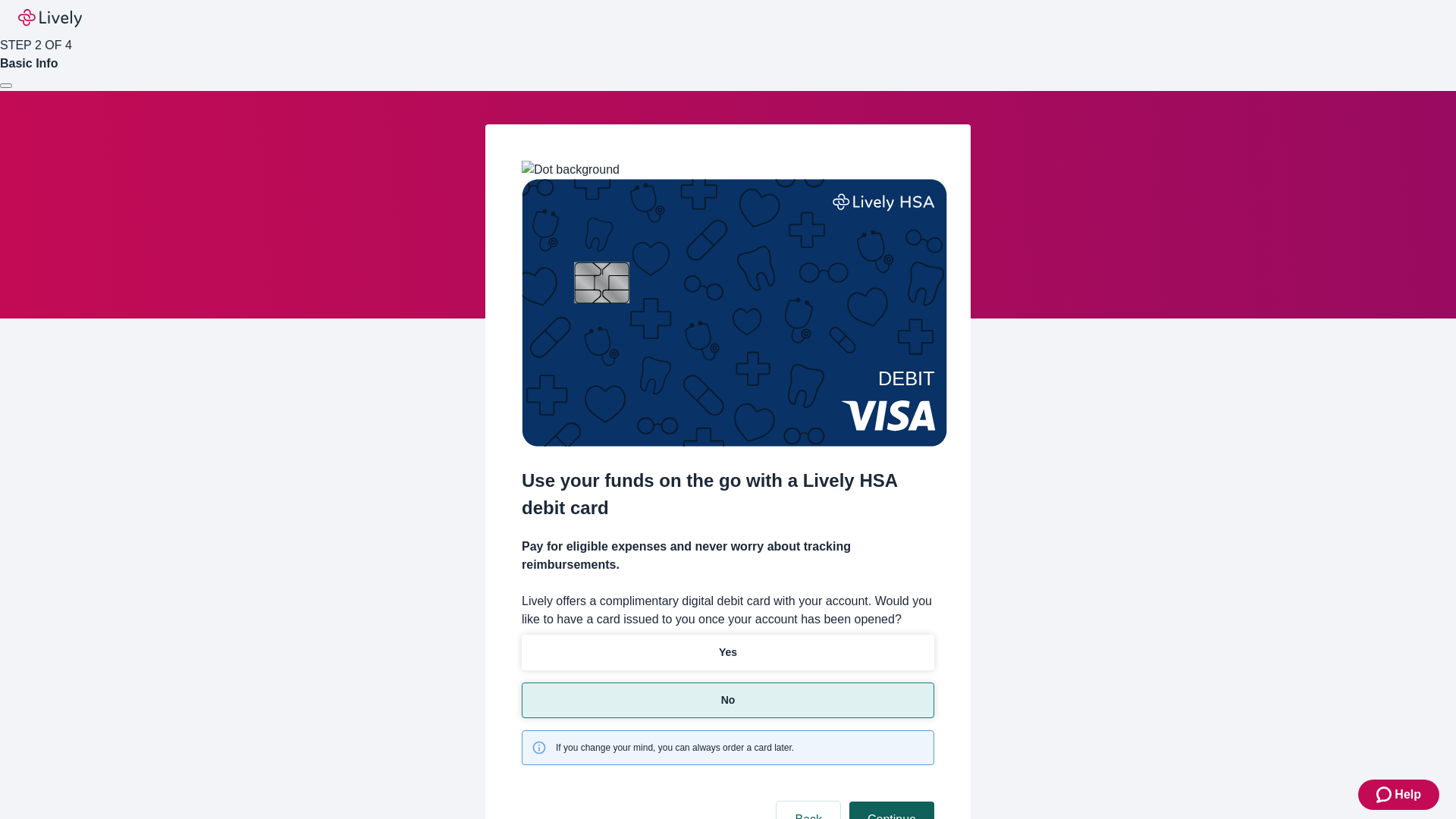 Image resolution: width=1456 pixels, height=819 pixels. Describe the element at coordinates (675, 748) in the screenshot. I see `span: If you change your mind, you can always order a card later.` at that location.